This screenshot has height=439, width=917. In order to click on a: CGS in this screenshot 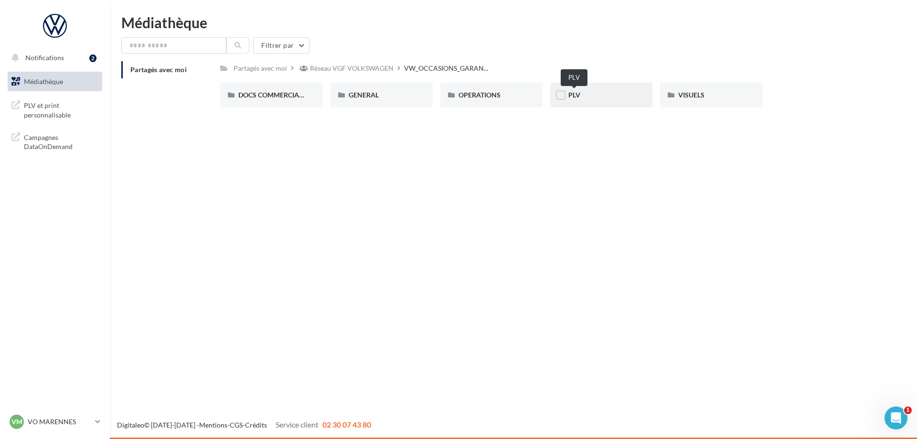, I will do `click(236, 425)`.